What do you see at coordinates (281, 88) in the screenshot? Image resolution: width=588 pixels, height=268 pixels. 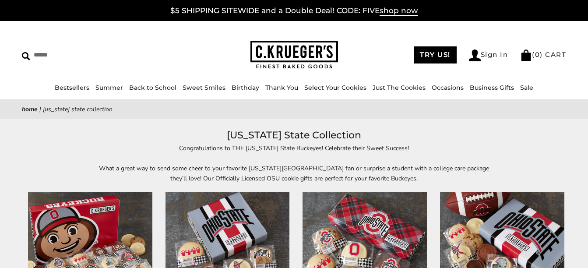 I see `a: Thank You` at bounding box center [281, 88].